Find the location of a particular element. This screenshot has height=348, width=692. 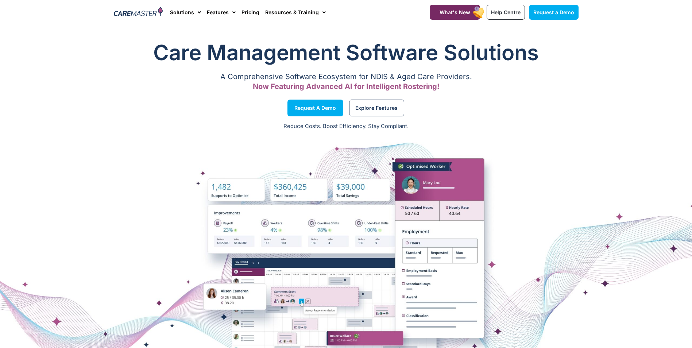

span: Now Featuring Advanced AI for Intelligent Rostering! is located at coordinates (346, 86).